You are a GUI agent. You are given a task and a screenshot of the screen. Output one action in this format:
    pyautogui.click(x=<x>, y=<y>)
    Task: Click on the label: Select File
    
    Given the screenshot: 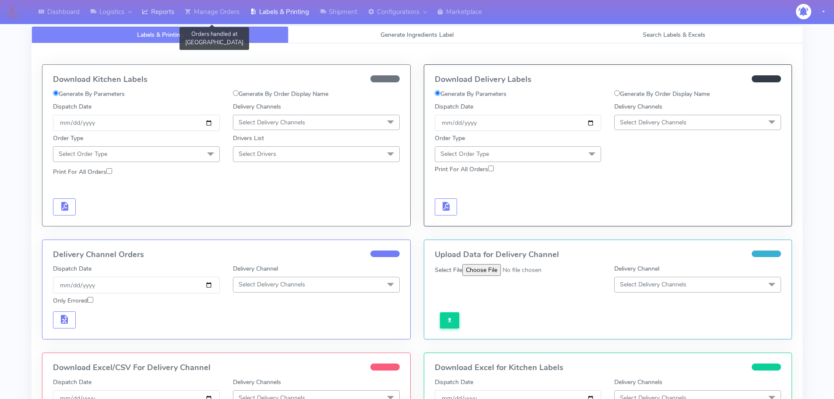 What is the action you would take?
    pyautogui.click(x=448, y=270)
    